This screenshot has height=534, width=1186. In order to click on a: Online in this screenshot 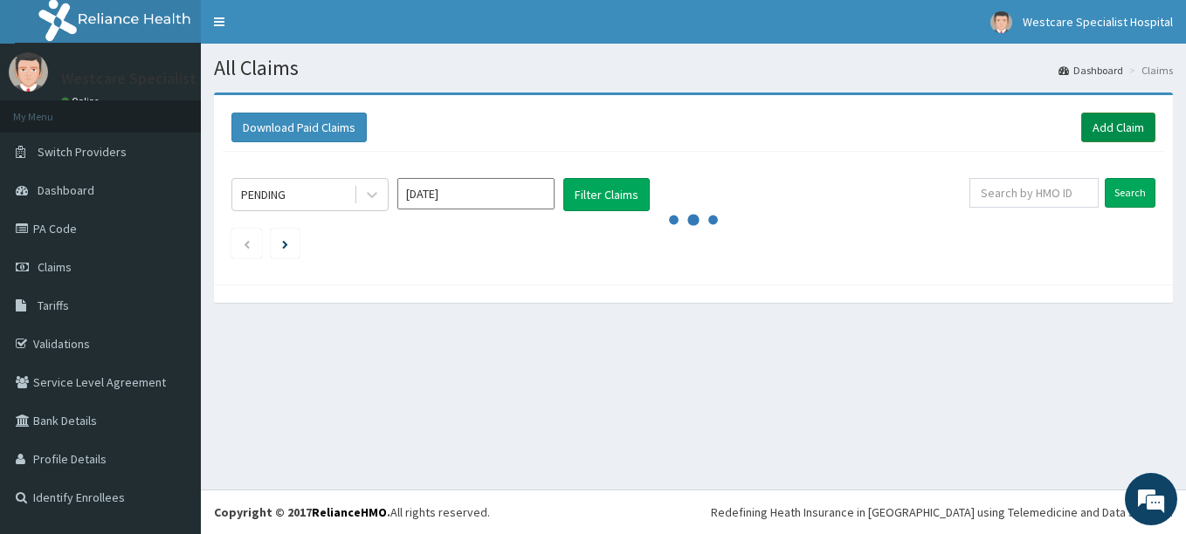, I will do `click(82, 101)`.